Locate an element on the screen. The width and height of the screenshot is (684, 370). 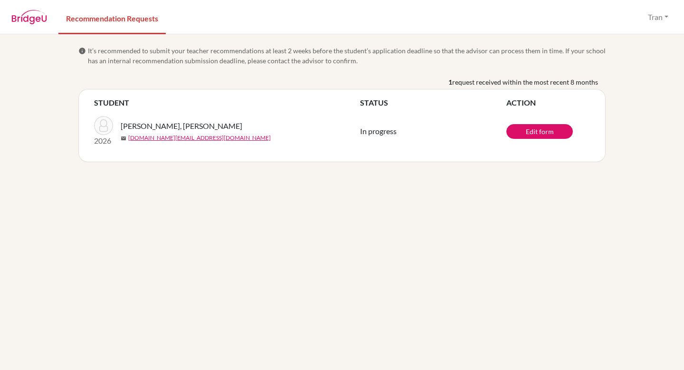
span: request received within the most recent 8 months is located at coordinates (525, 82).